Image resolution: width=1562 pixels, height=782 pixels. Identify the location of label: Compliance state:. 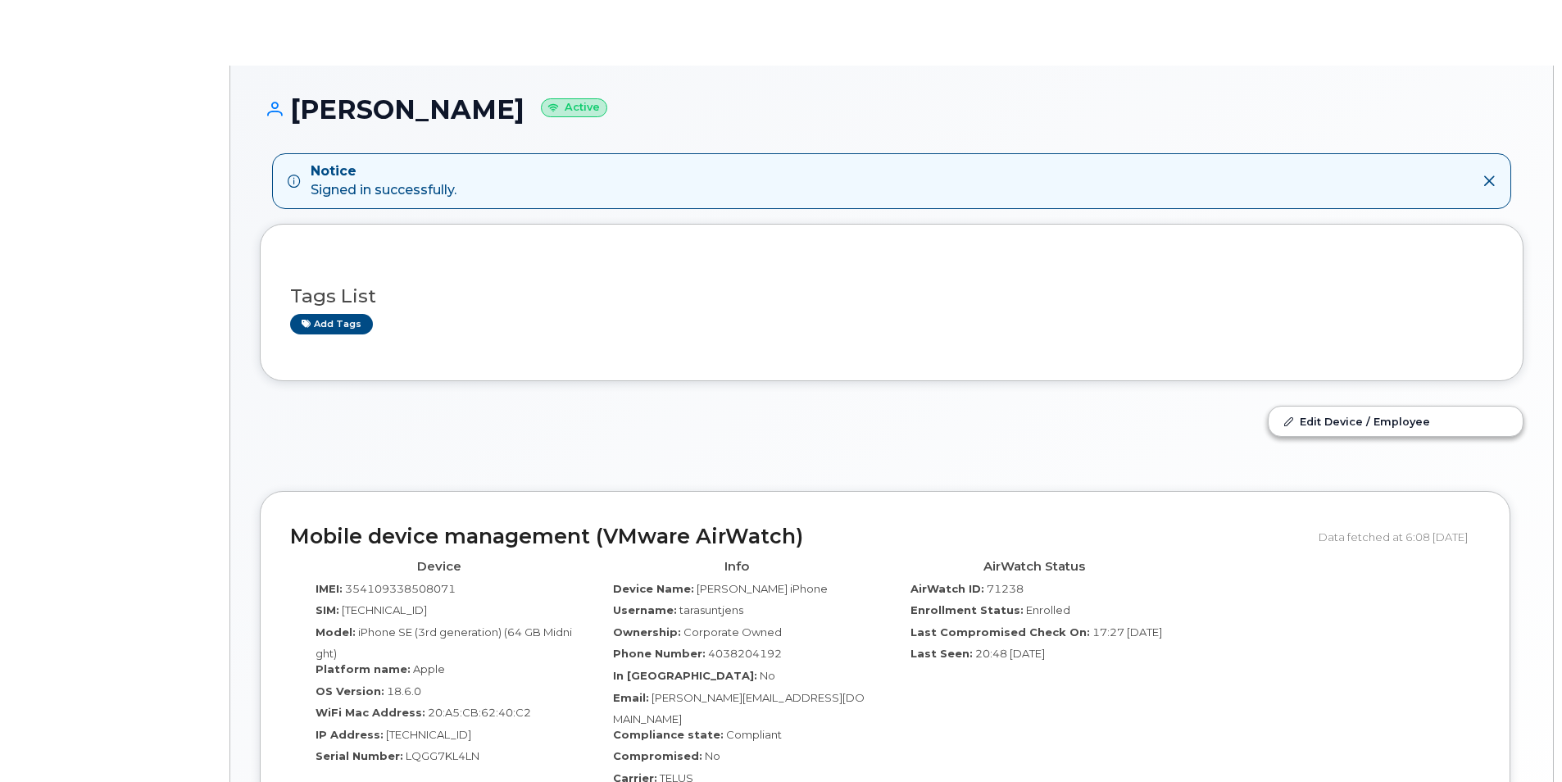
(668, 734).